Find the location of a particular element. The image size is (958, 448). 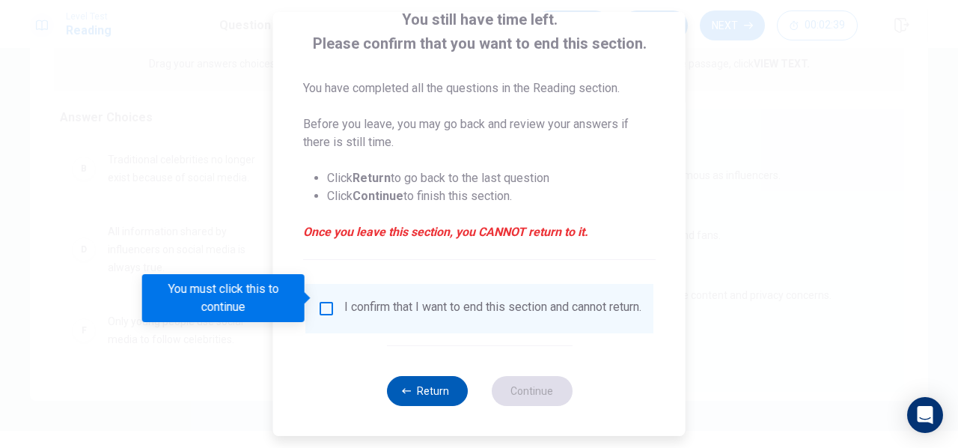

em: Once you leave this section, you CANNOT return to it. is located at coordinates (479, 232).